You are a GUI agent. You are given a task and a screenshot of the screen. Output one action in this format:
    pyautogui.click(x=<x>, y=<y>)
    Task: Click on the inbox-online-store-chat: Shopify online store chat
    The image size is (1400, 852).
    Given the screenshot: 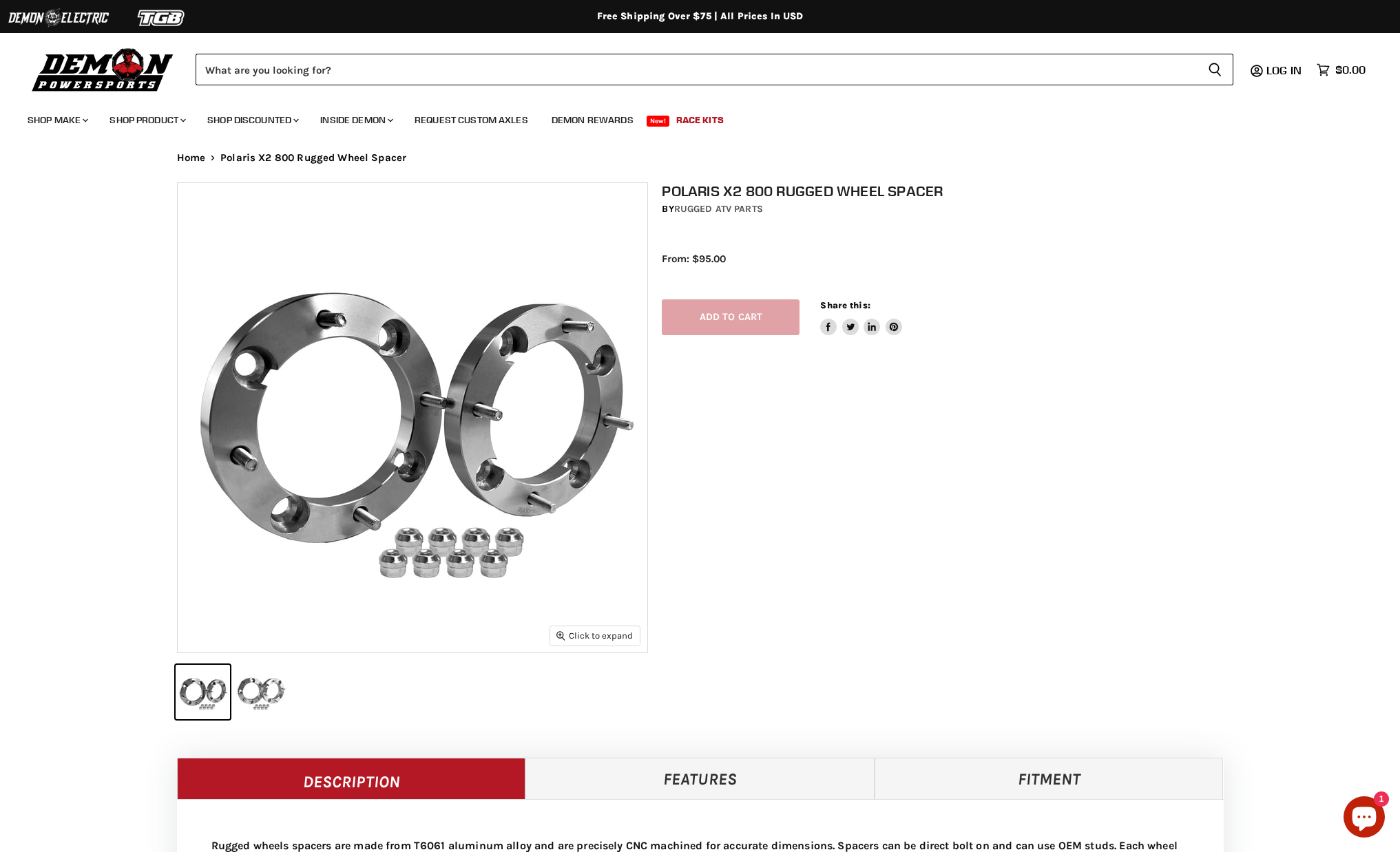 What is the action you would take?
    pyautogui.click(x=1363, y=818)
    